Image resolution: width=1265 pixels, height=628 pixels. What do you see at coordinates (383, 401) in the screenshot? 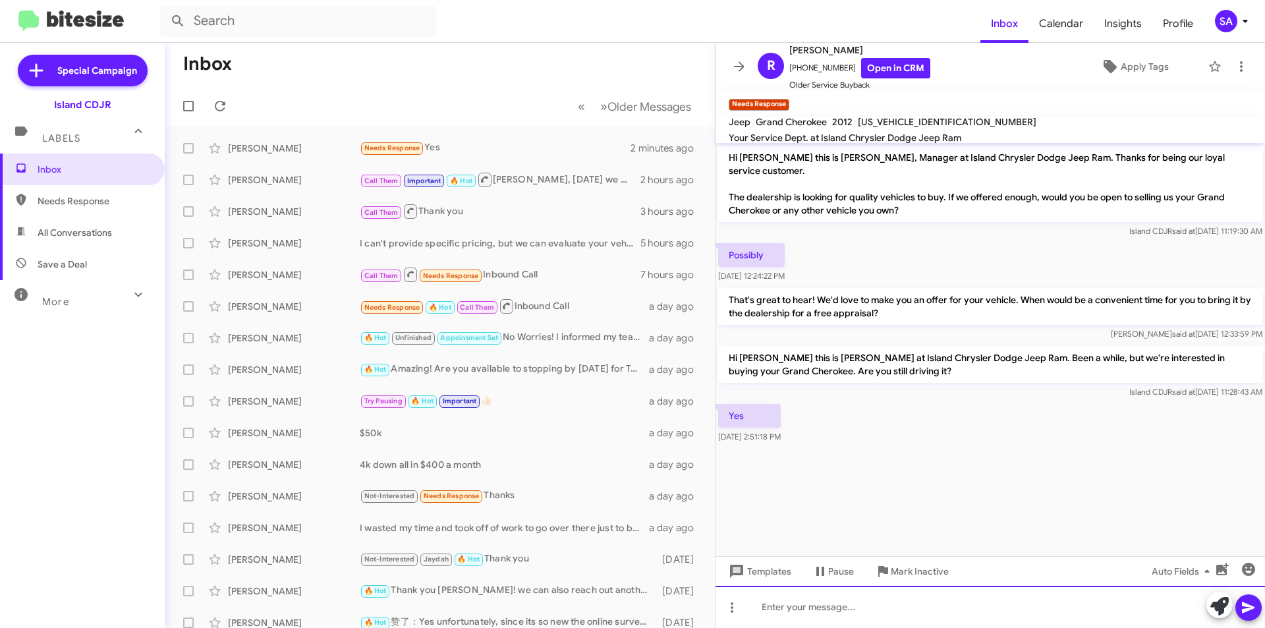
I see `span: Try Pausing` at bounding box center [383, 401].